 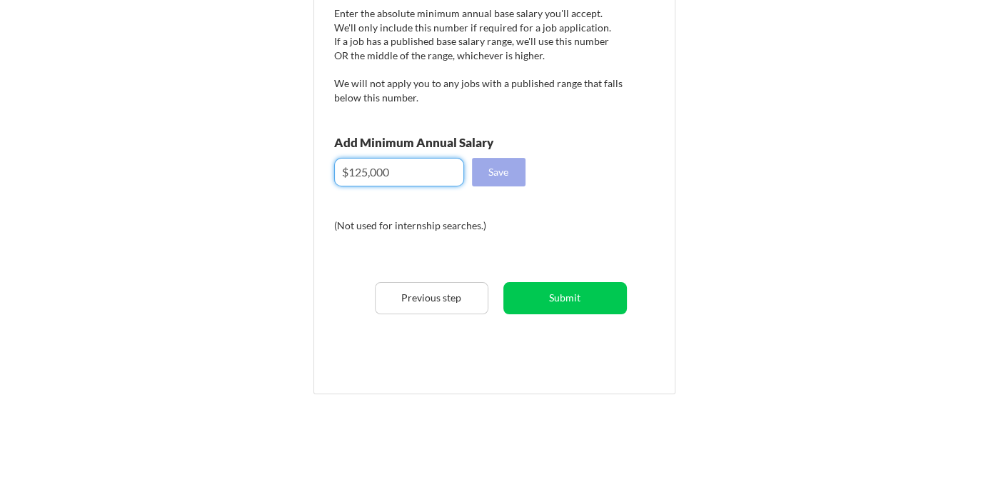 What do you see at coordinates (479, 55) in the screenshot?
I see `div: Enter the absolute minimum annual base salary you'll accept. We'll only include this number if re...` at bounding box center [479, 55].